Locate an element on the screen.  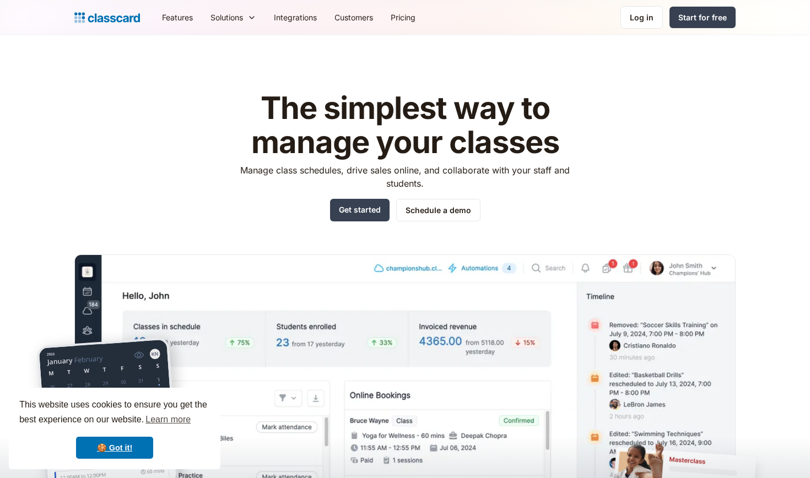
h1: The simplest way to manage your classes is located at coordinates (405, 125).